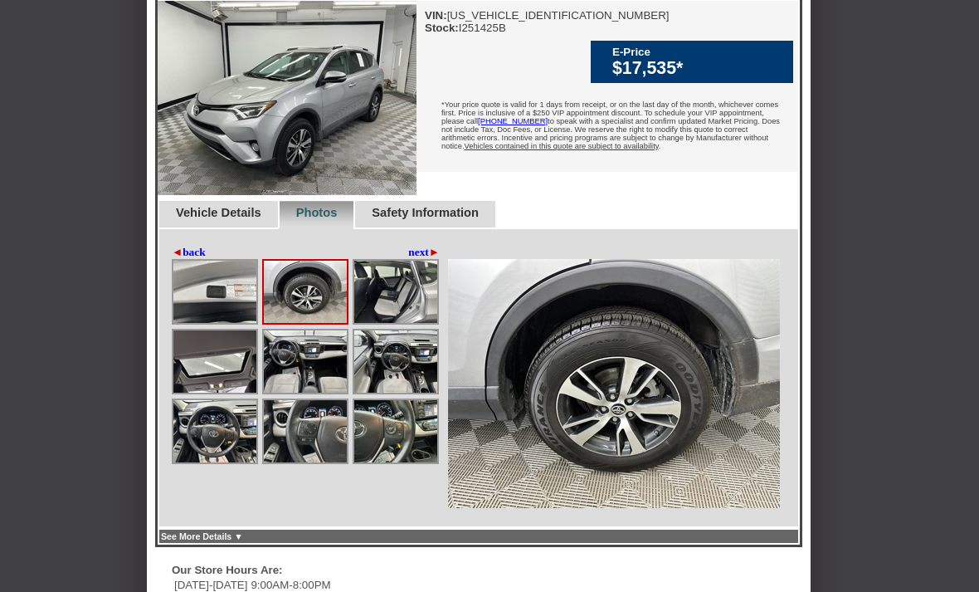  I want to click on a: Safety Information, so click(425, 212).